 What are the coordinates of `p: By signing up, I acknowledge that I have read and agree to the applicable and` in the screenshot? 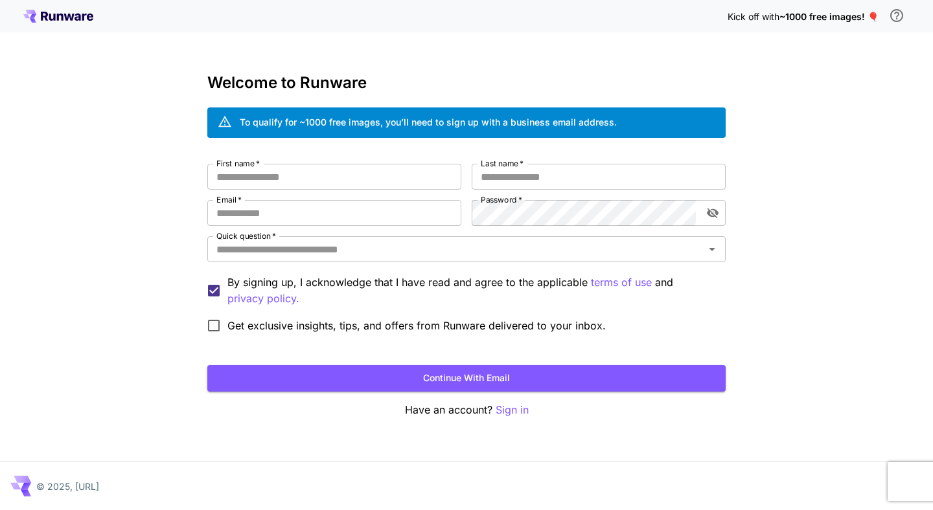 It's located at (471, 291).